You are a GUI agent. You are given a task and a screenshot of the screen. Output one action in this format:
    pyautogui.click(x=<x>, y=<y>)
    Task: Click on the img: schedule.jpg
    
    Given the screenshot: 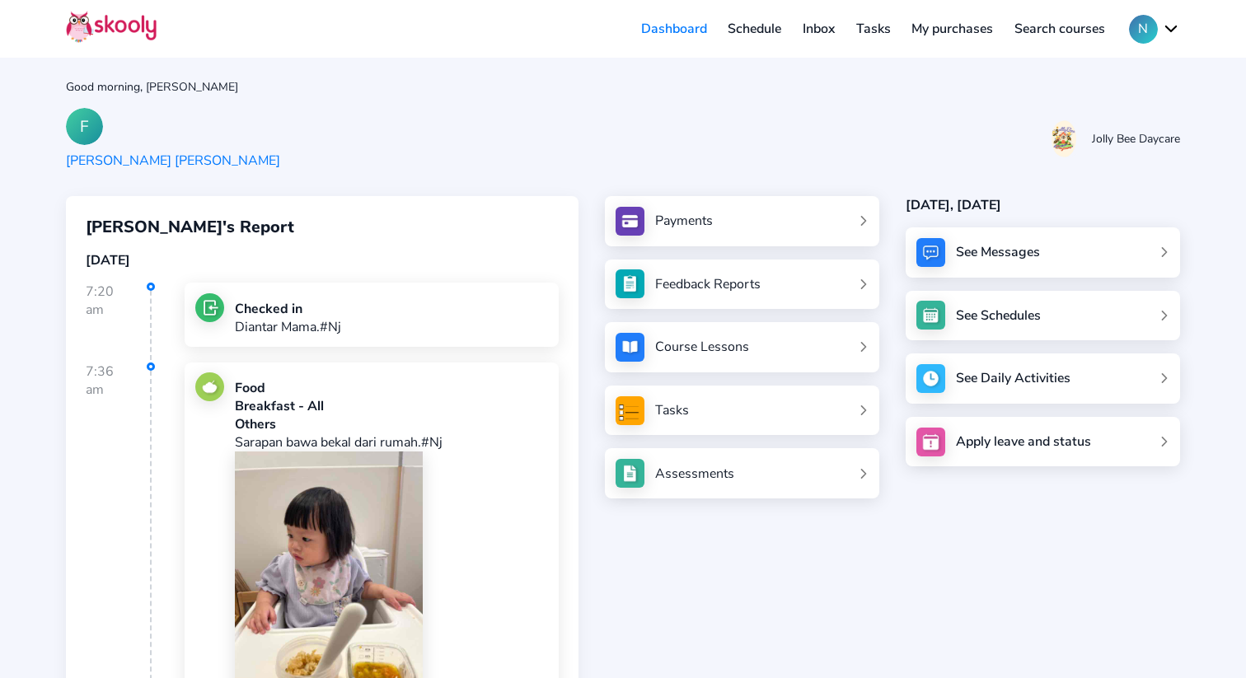 What is the action you would take?
    pyautogui.click(x=930, y=315)
    